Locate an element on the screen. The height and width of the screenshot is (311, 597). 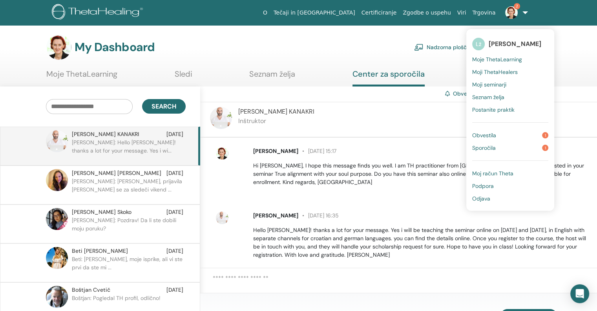
a: Obvestila is located at coordinates (466, 93).